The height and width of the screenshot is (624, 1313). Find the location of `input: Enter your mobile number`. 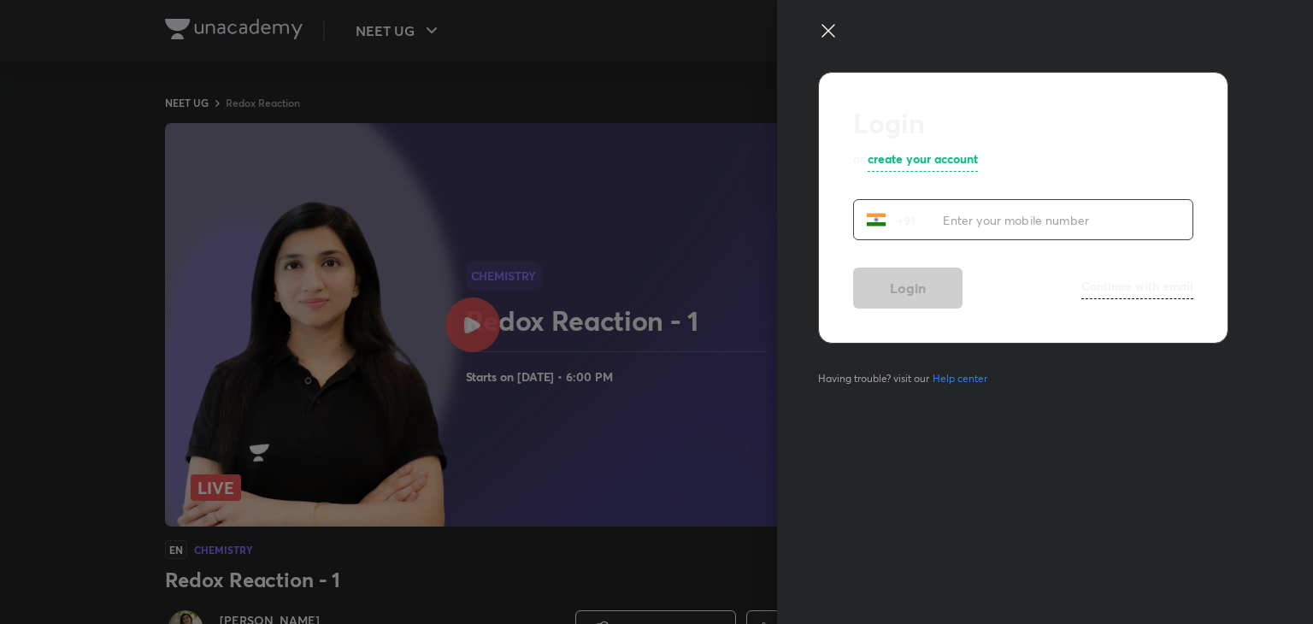

input: Enter your mobile number is located at coordinates (1068, 220).